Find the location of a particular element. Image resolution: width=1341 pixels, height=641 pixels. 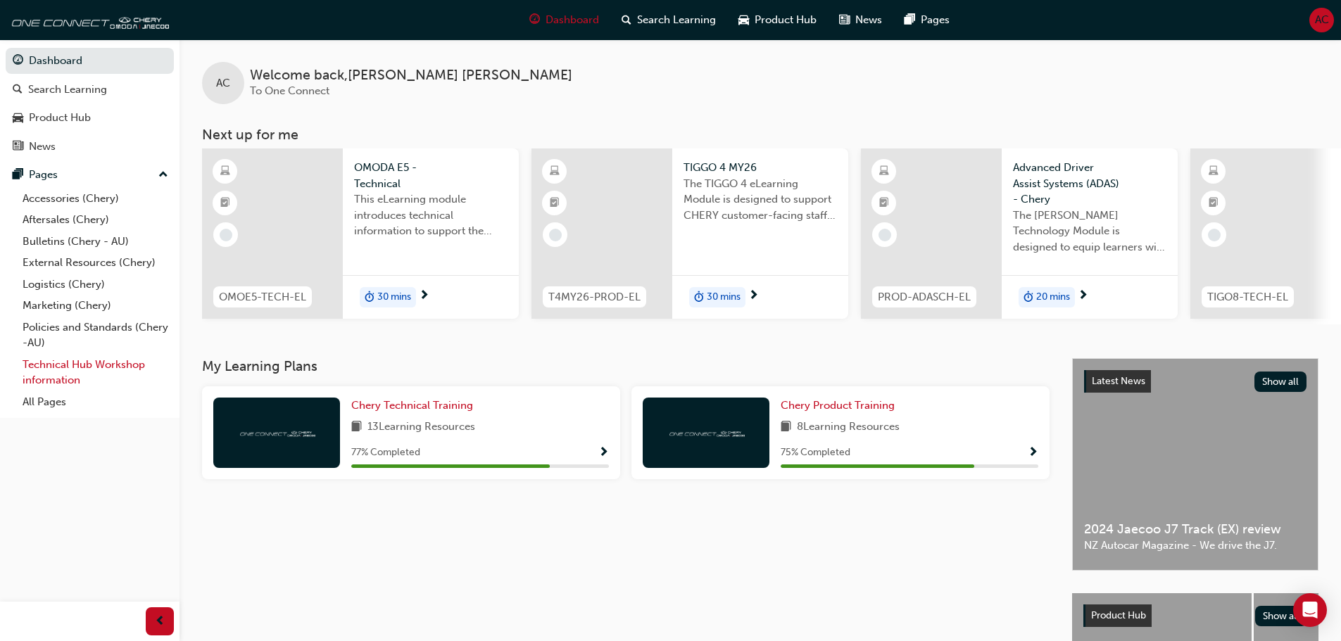

a: Chery Product Training is located at coordinates (840, 405).